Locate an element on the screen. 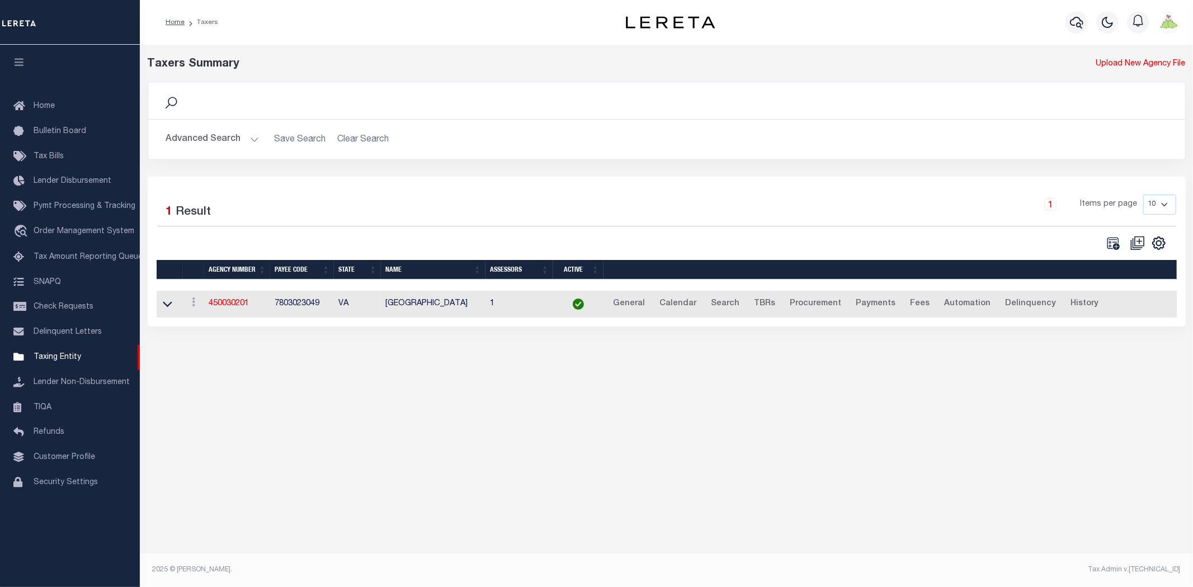 This screenshot has height=587, width=1193. span: Lender Disbursement is located at coordinates (72, 181).